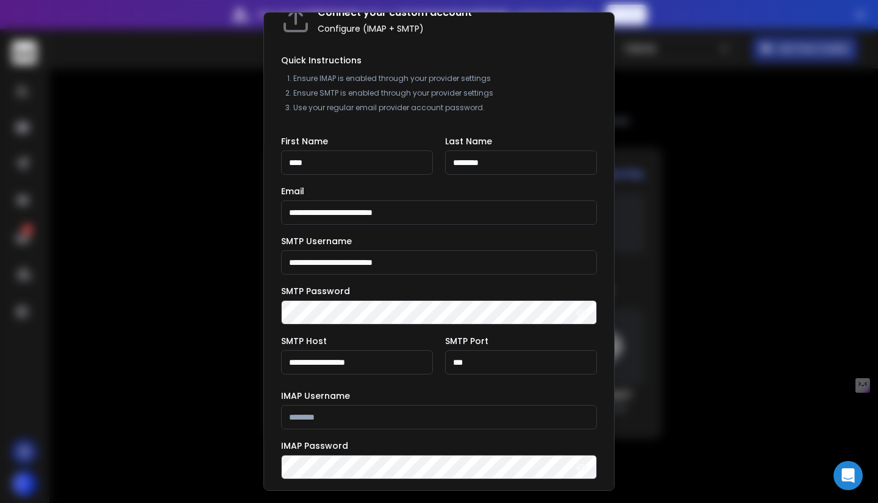  What do you see at coordinates (445, 108) in the screenshot?
I see `li: Use your regular email provider account password.` at bounding box center [445, 108].